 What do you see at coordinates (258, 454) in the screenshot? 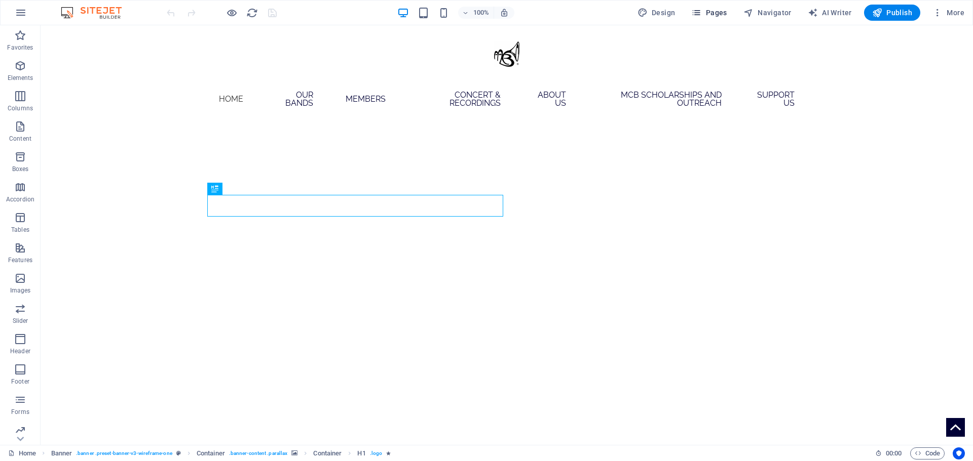
I see `span: . banner-content .parallax` at bounding box center [258, 454].